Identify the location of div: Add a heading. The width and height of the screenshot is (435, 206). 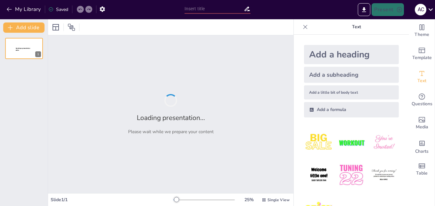
(351, 54).